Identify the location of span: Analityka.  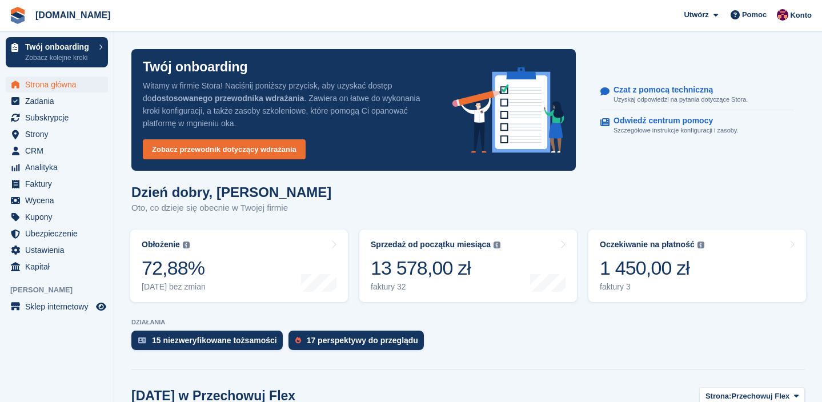
(59, 167).